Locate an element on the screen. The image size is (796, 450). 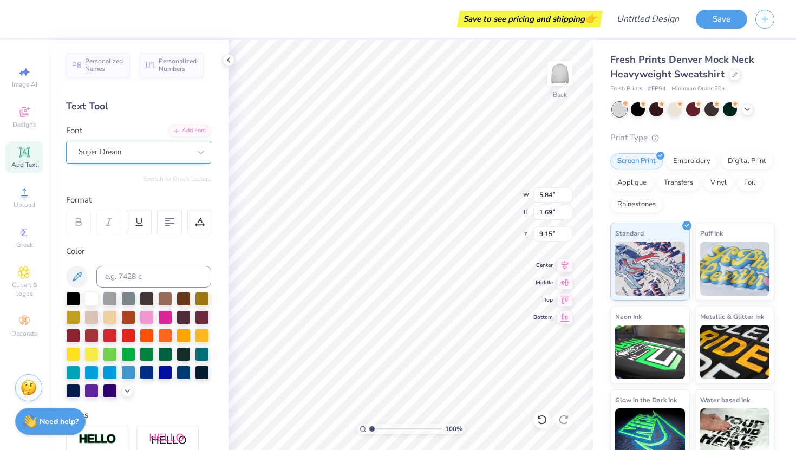
div: Rhinestones is located at coordinates (636, 205).